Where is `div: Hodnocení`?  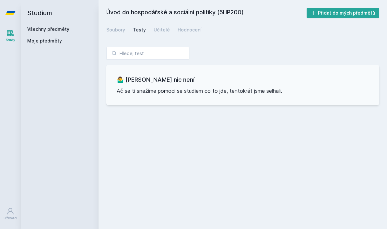
div: Hodnocení is located at coordinates (190, 30).